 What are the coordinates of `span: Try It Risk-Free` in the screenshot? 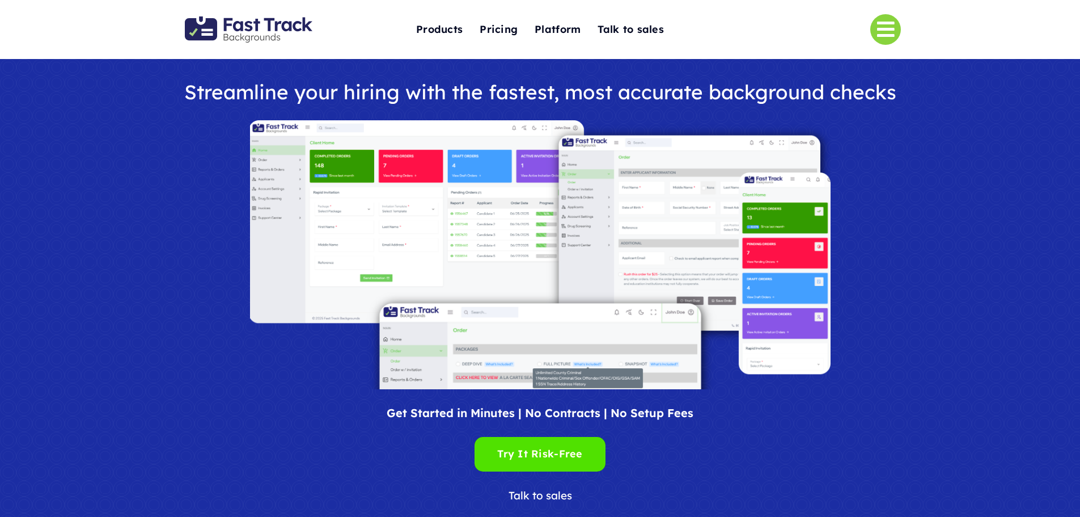 It's located at (540, 454).